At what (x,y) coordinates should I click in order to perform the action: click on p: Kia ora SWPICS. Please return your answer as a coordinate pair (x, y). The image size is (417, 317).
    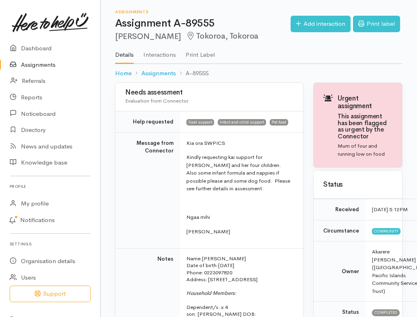
    Looking at the image, I should click on (240, 143).